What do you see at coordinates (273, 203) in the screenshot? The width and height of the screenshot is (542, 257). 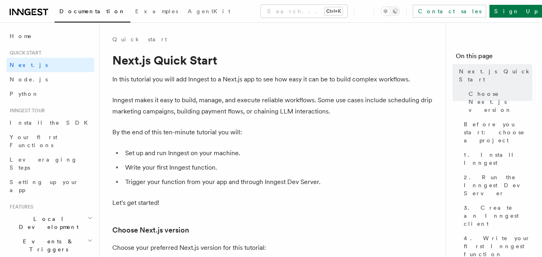 I see `p: Let's get started!` at bounding box center [273, 203].